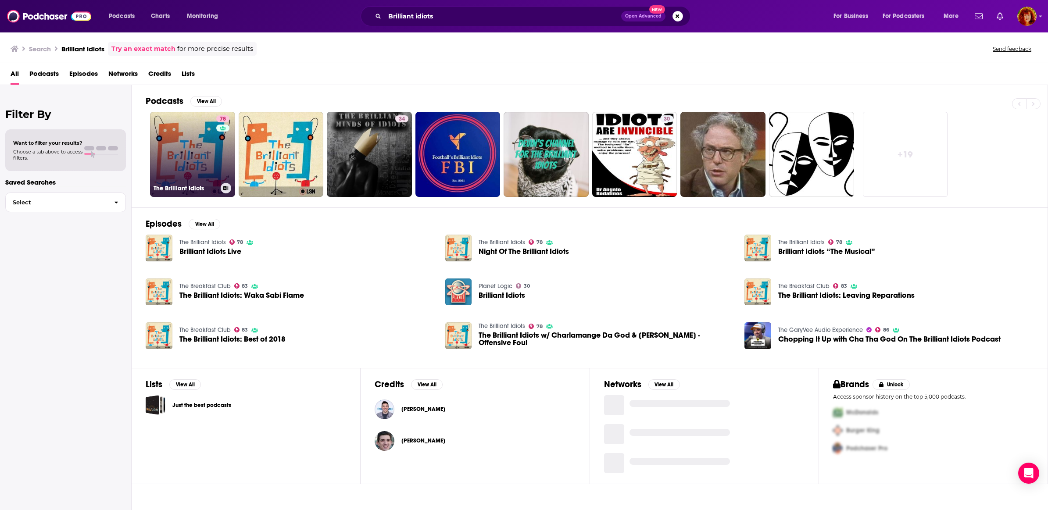 The height and width of the screenshot is (510, 1048). What do you see at coordinates (384, 441) in the screenshot?
I see `a: Andrew Schultz` at bounding box center [384, 441].